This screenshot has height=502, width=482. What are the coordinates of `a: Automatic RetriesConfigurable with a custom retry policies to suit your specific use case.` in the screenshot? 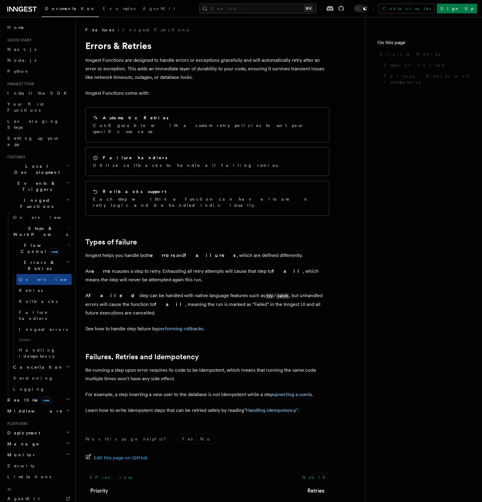 It's located at (207, 125).